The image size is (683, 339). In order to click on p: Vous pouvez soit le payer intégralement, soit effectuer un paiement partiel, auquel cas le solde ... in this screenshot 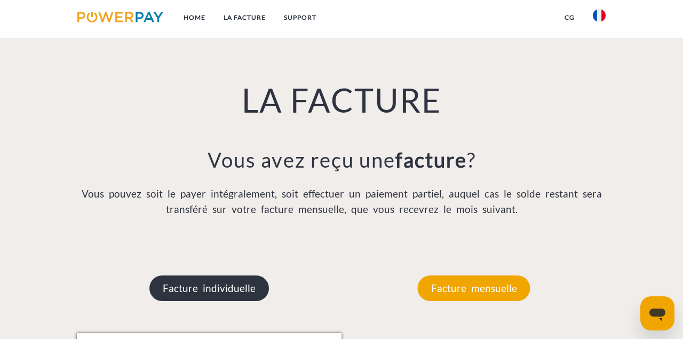, I will do `click(341, 201)`.